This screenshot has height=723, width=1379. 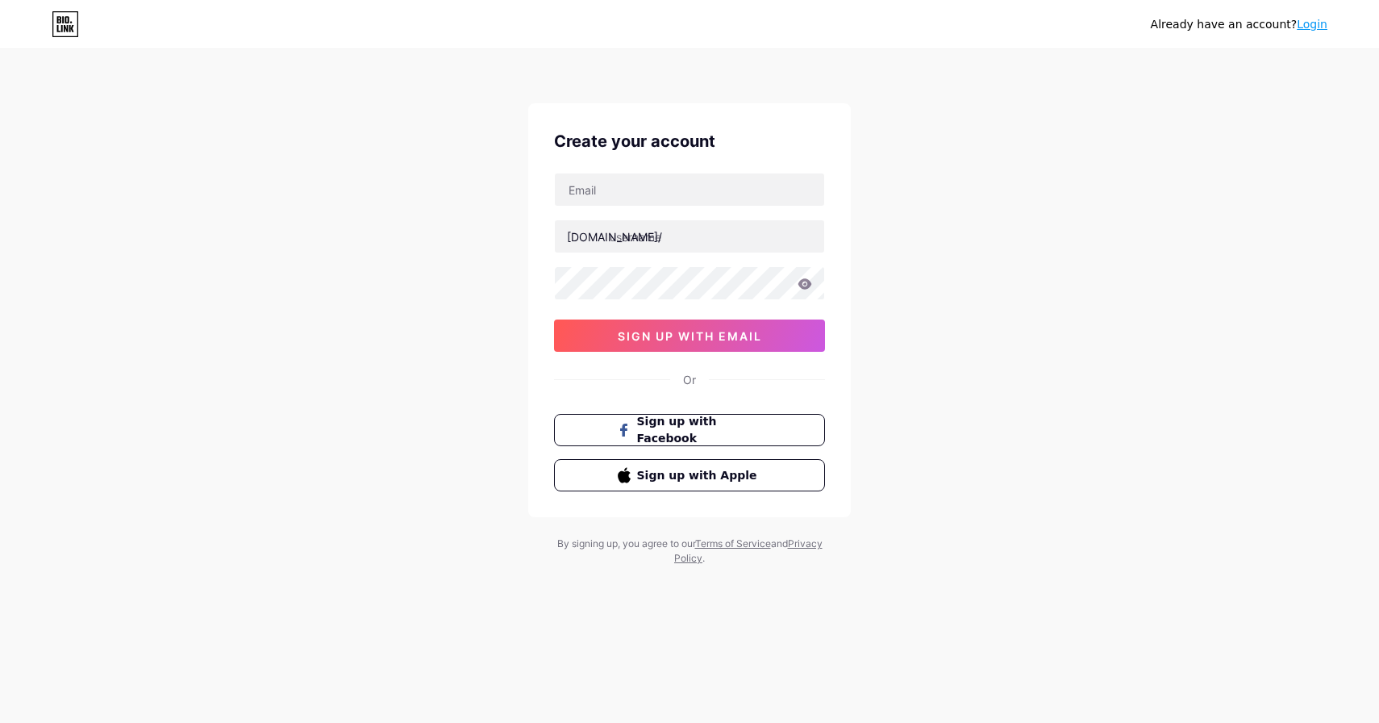 I want to click on button: sign up with email, so click(x=690, y=336).